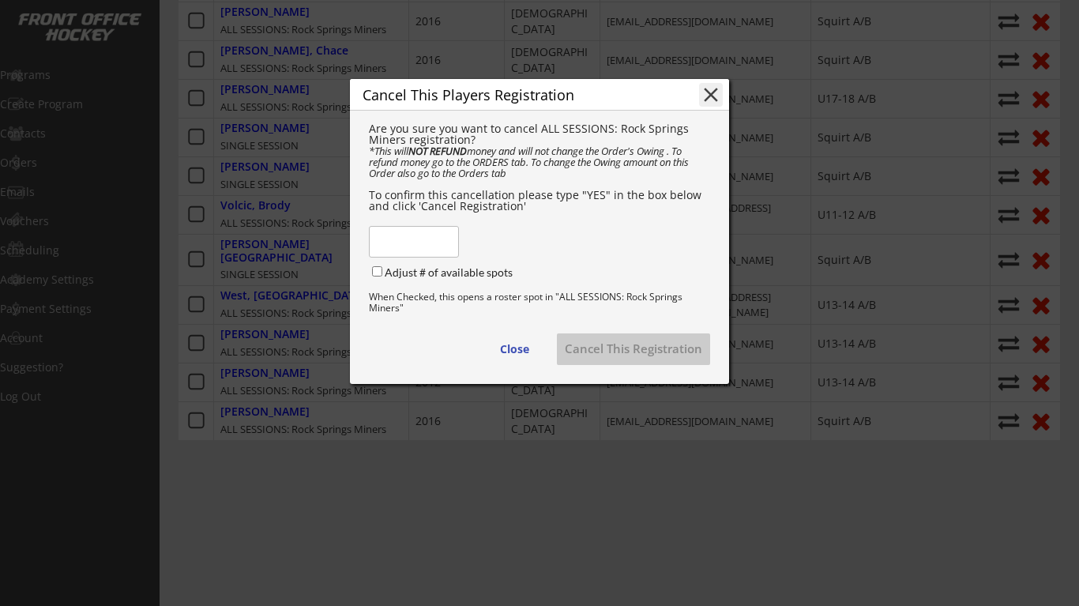 The height and width of the screenshot is (606, 1079). I want to click on button: Cancel This Registration, so click(633, 349).